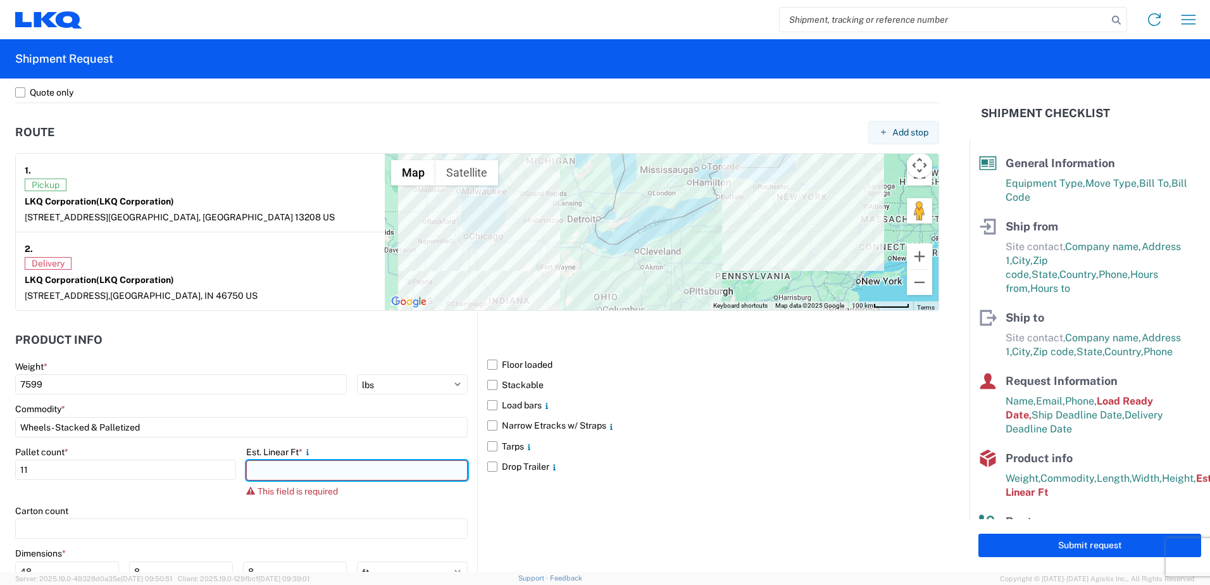  What do you see at coordinates (59, 340) in the screenshot?
I see `h2: Product Info` at bounding box center [59, 340].